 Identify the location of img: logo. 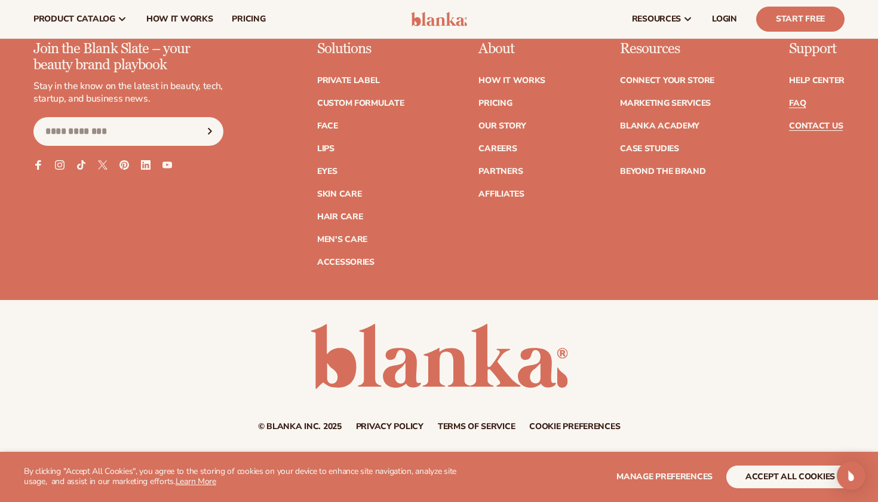
(439, 19).